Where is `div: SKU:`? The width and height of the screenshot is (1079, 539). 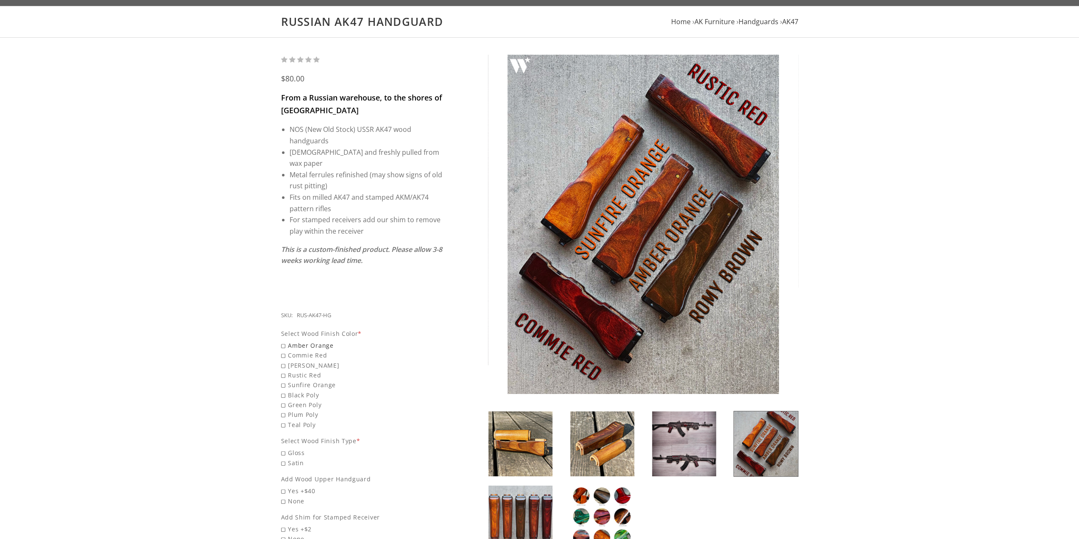
div: SKU: is located at coordinates (287, 315).